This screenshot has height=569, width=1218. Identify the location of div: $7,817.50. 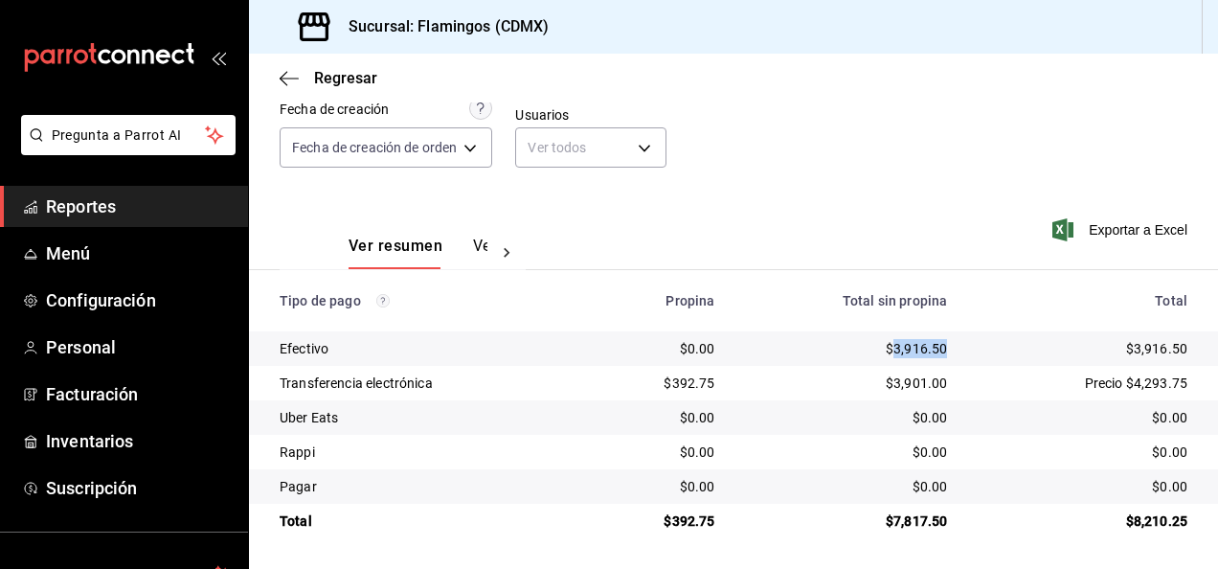
(845, 521).